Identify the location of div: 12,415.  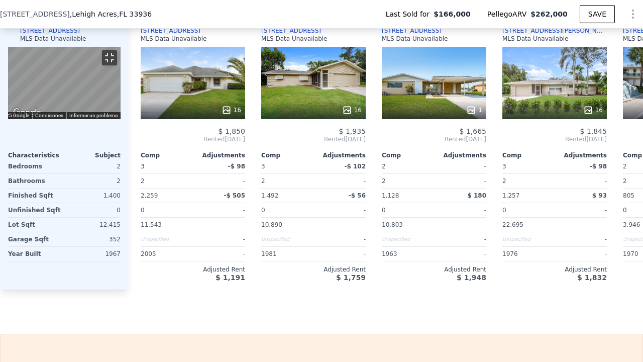
(93, 225).